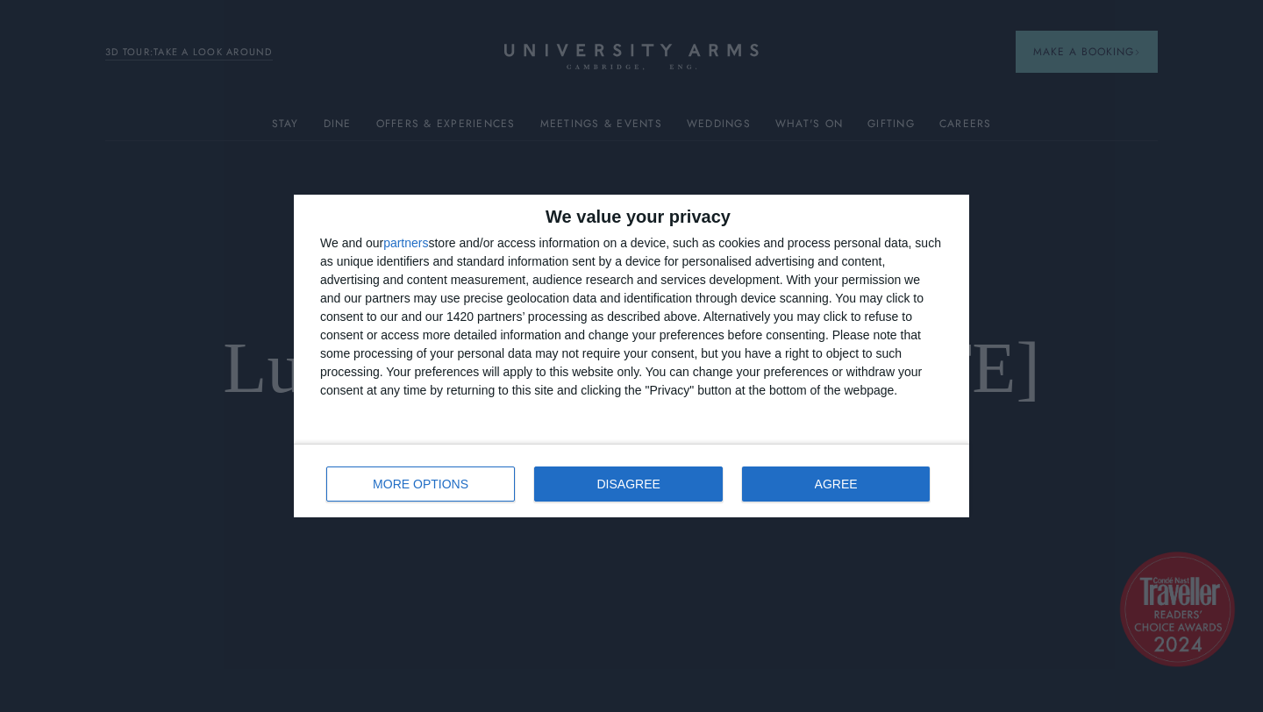 The width and height of the screenshot is (1263, 712). Describe the element at coordinates (420, 484) in the screenshot. I see `button: MORE OPTIONS` at that location.